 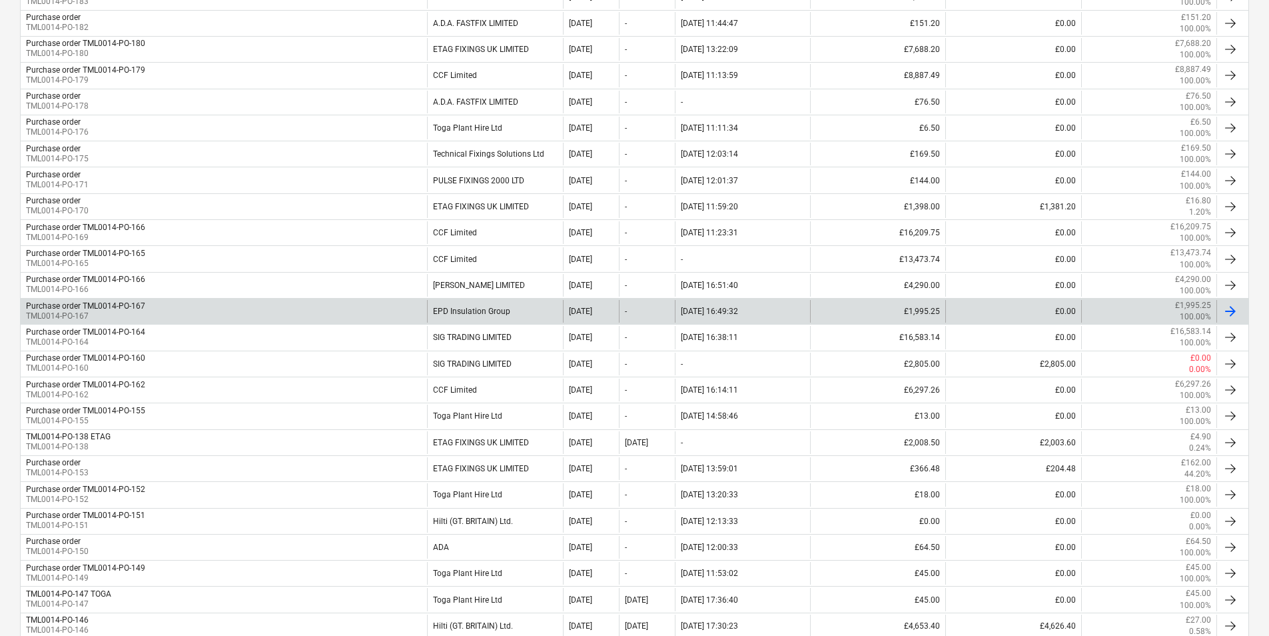 What do you see at coordinates (877, 285) in the screenshot?
I see `div: £4,290.00` at bounding box center [877, 285].